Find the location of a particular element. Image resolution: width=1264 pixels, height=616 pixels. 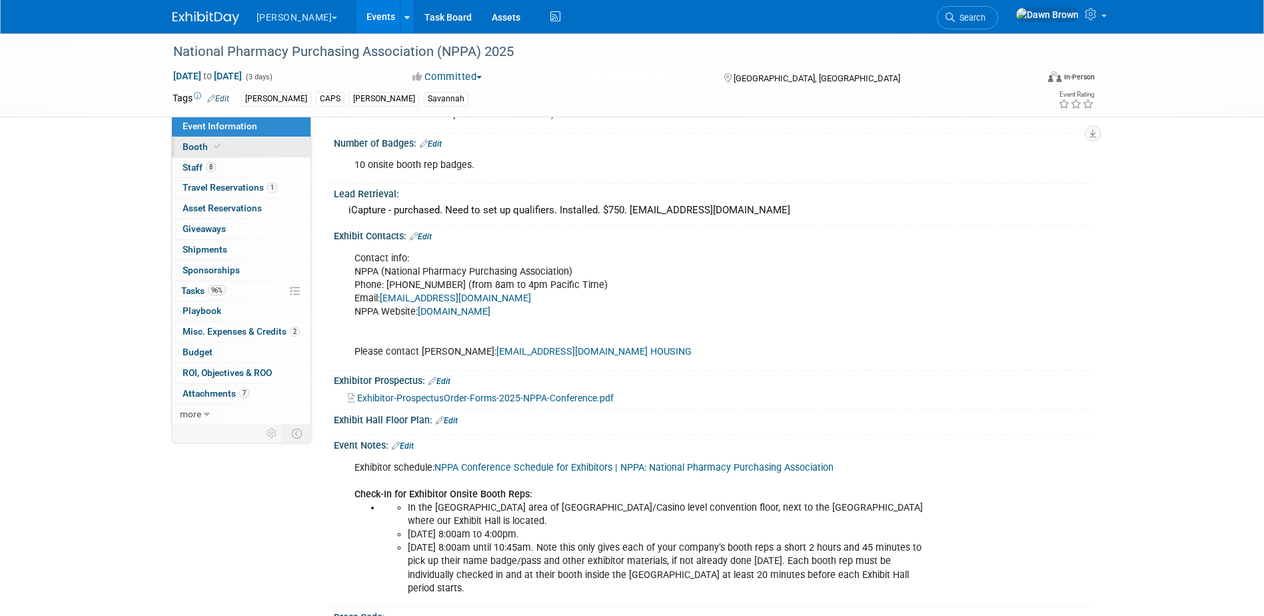

span: 96% is located at coordinates (217, 290).